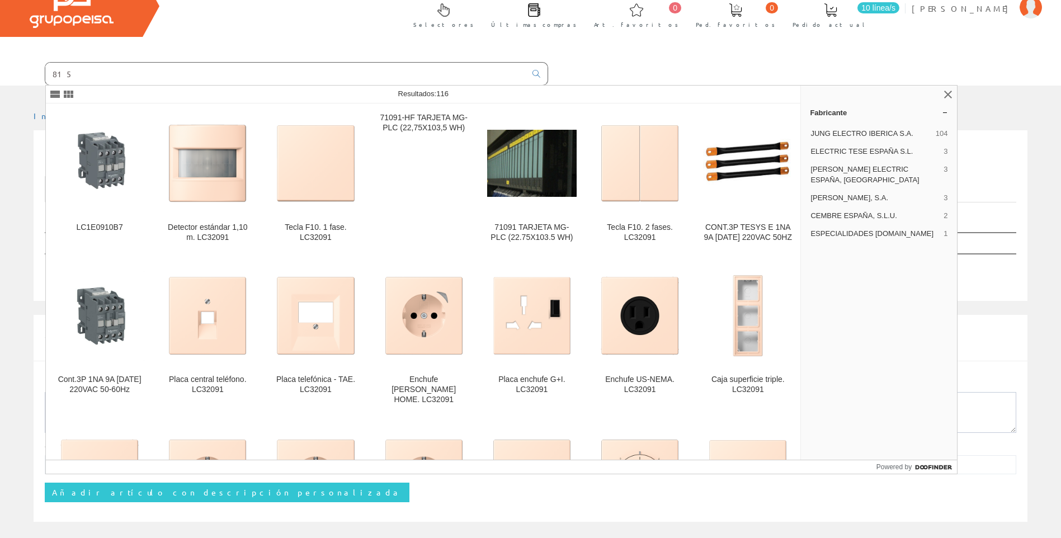 The height and width of the screenshot is (538, 1061). What do you see at coordinates (748, 163) in the screenshot?
I see `img: CONT.3P TESYS E 1NA 9A AC3 220VAC 50HZ` at bounding box center [748, 163].